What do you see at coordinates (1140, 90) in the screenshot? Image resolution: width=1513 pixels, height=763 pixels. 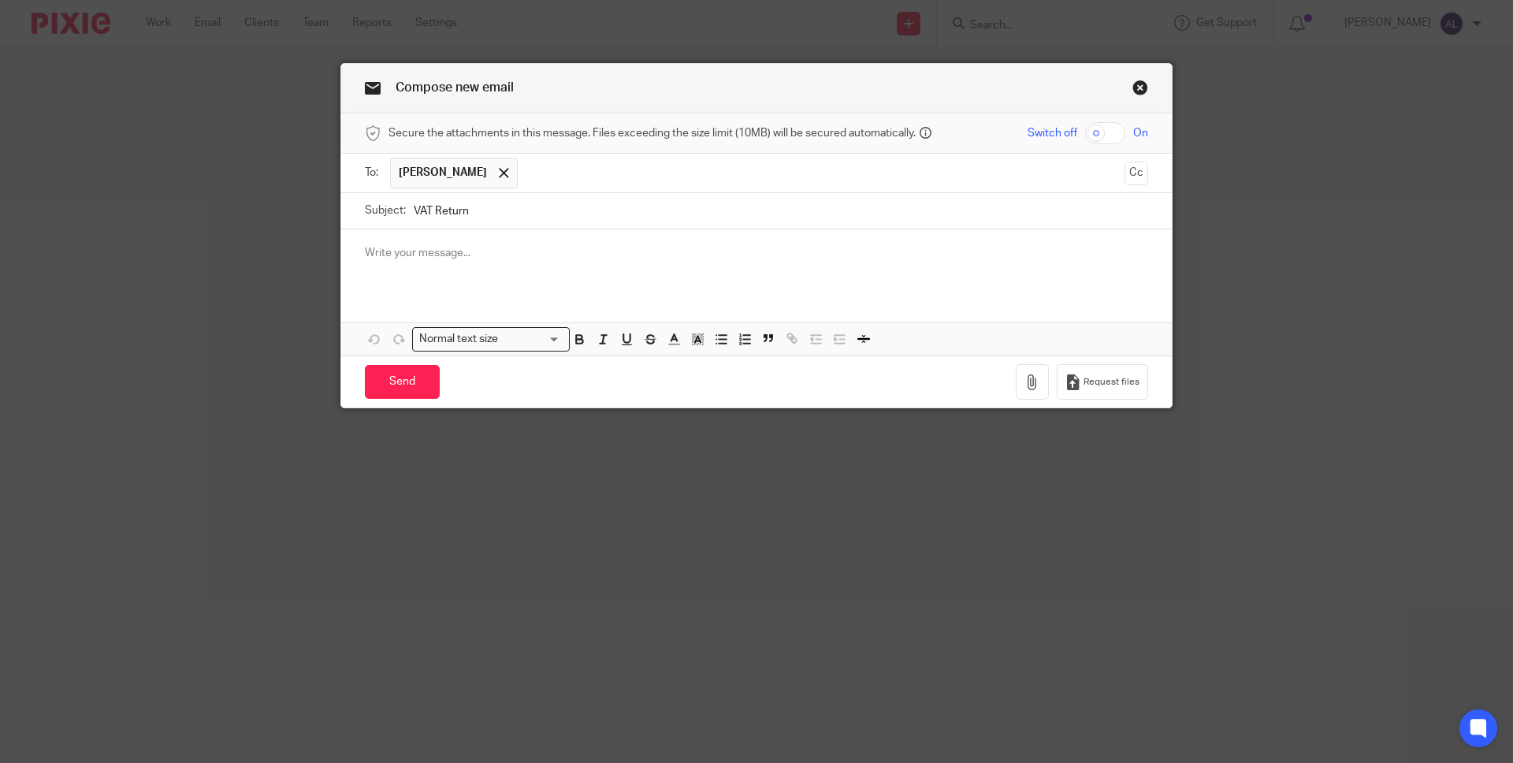 I see `a: Close this dialog window` at bounding box center [1140, 90].